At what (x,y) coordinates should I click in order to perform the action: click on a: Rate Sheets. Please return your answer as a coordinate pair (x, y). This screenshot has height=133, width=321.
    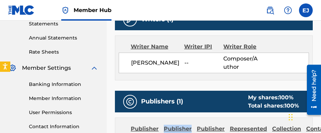
    Looking at the image, I should click on (64, 52).